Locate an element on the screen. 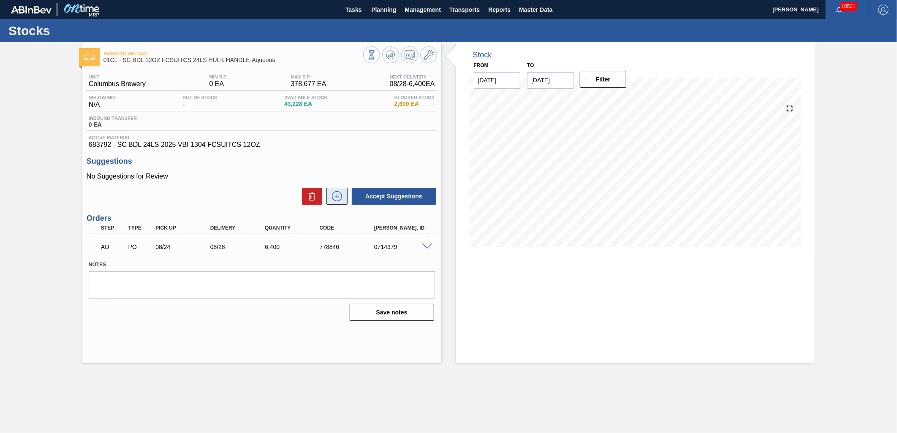  button: Notifications is located at coordinates (839, 10).